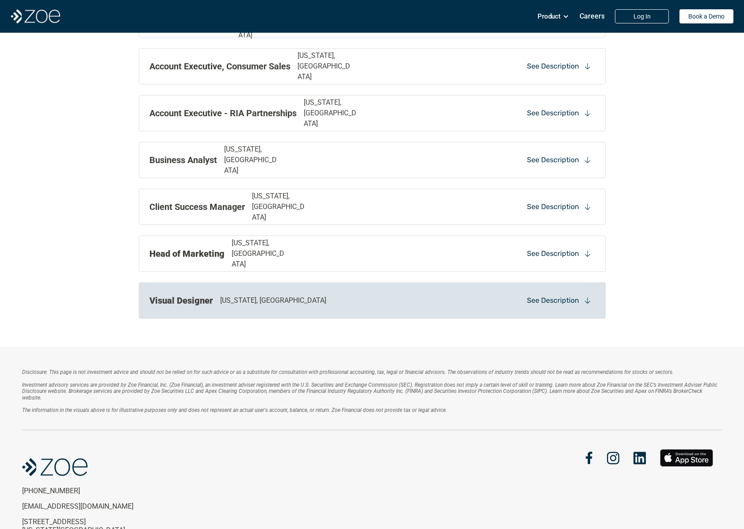  I want to click on p: Book a Demo, so click(706, 16).